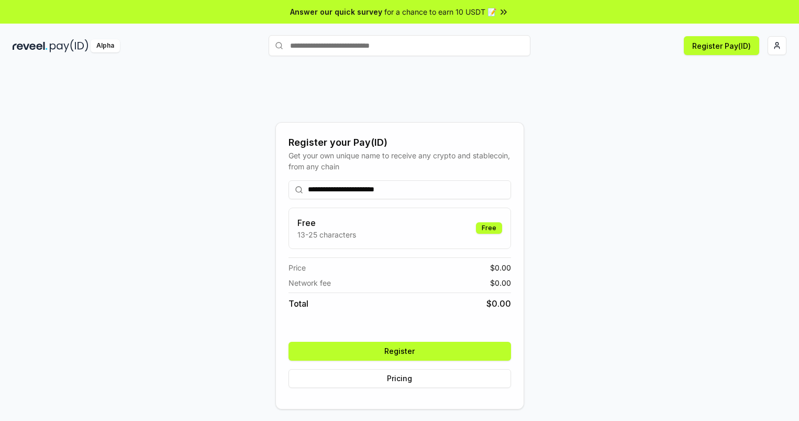  Describe the element at coordinates (310, 282) in the screenshot. I see `span: Network fee` at that location.